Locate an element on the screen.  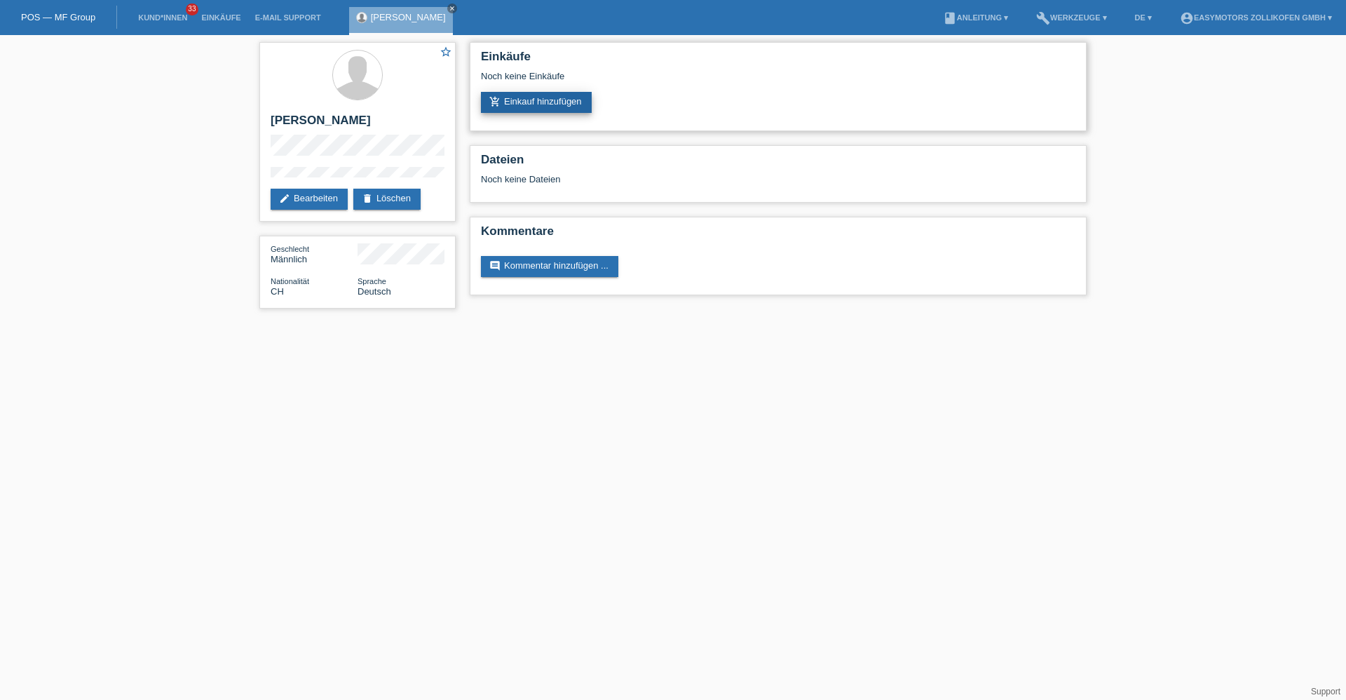
h2: Kommentare is located at coordinates (778, 235).